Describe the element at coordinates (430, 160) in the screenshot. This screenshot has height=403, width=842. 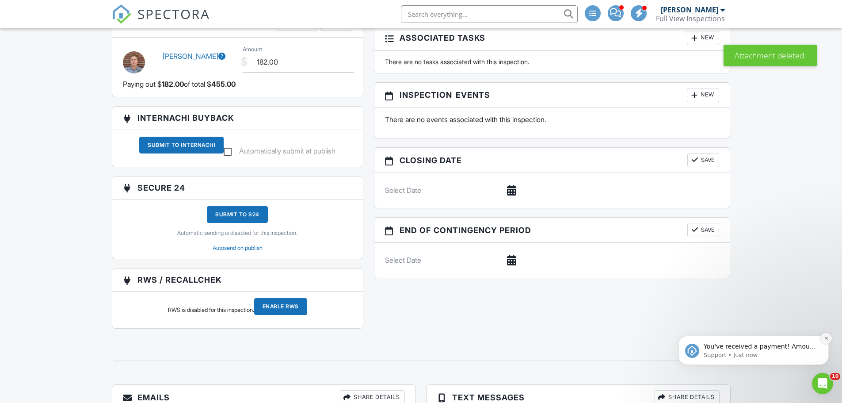
I see `span: Closing date` at that location.